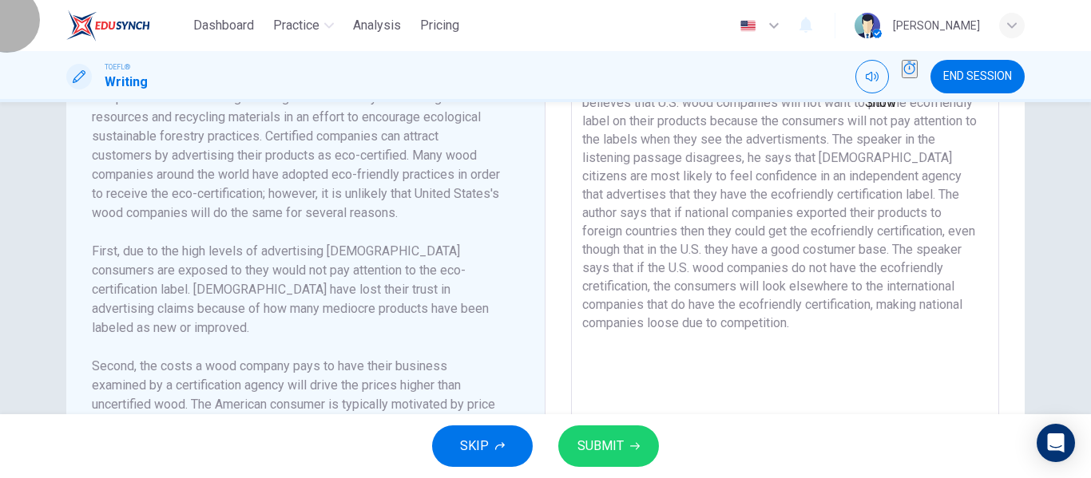 The height and width of the screenshot is (478, 1091). Describe the element at coordinates (1056, 443) in the screenshot. I see `div: Open Intercom Messenger` at that location.